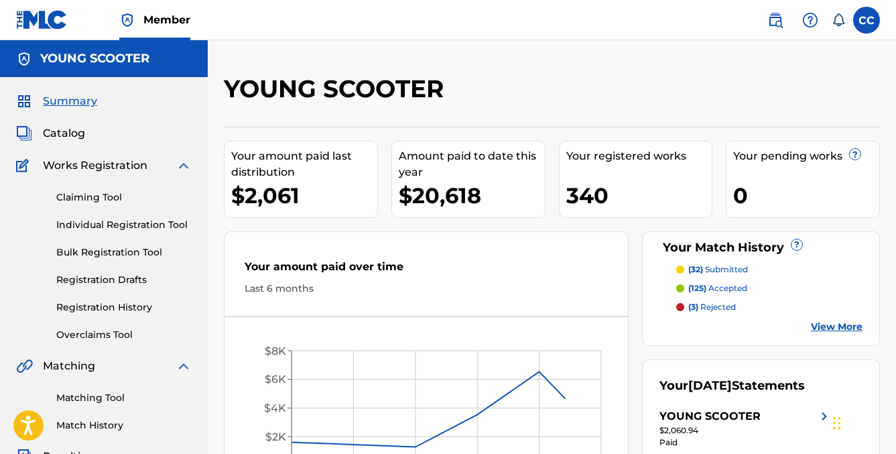 The width and height of the screenshot is (896, 454). What do you see at coordinates (732, 385) in the screenshot?
I see `div: Your Statements` at bounding box center [732, 385].